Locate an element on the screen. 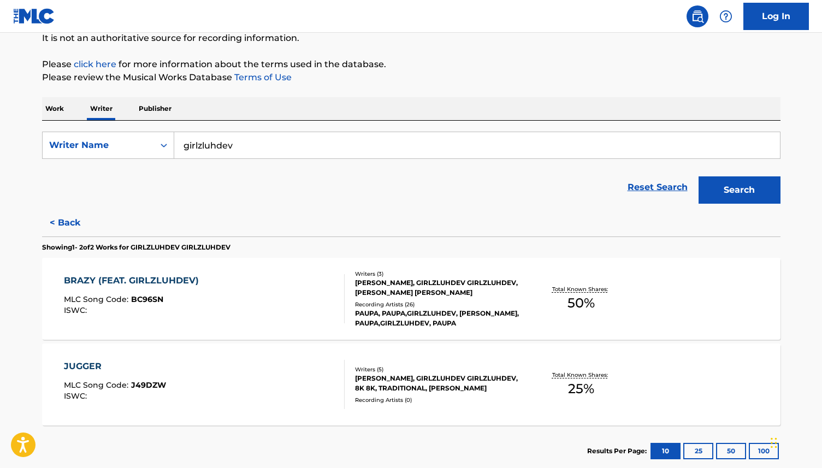  p: Please for more information about the terms used in the database. is located at coordinates (411, 64).